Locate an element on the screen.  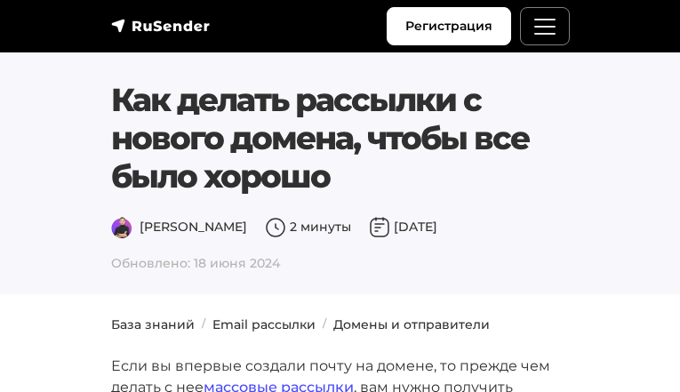
a: Email рассылки is located at coordinates (264, 324).